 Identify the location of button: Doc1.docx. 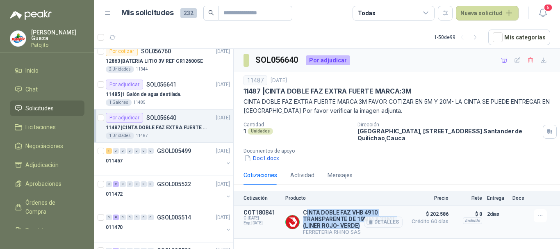
(261, 158).